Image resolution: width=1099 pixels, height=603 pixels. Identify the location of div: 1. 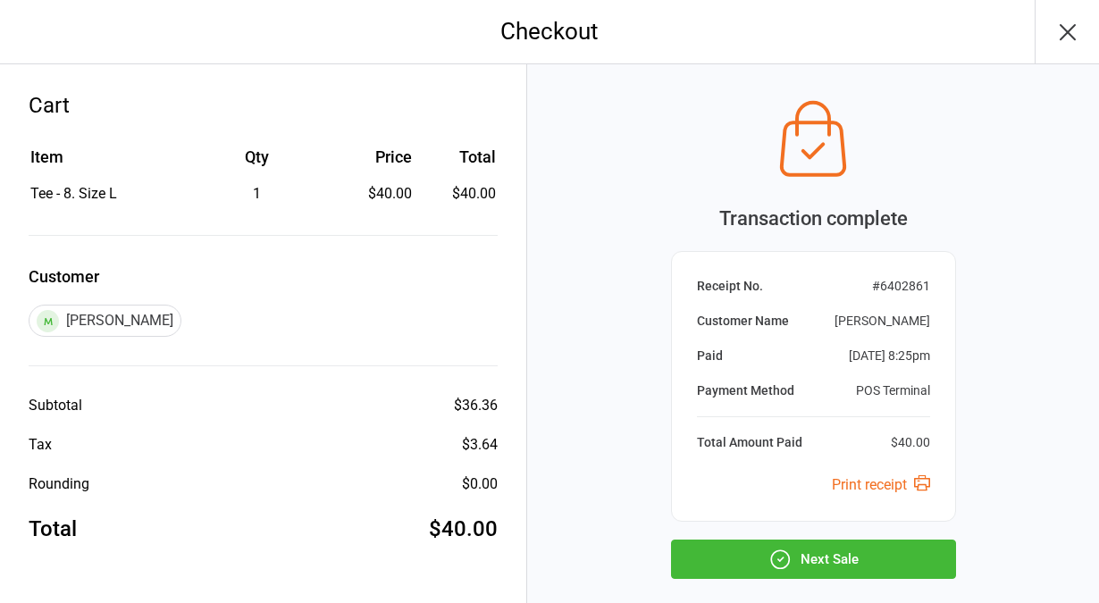
(256, 194).